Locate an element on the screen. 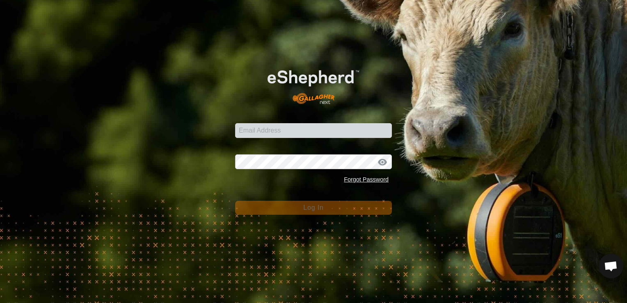  img: E-shepherd Logo is located at coordinates (313, 84).